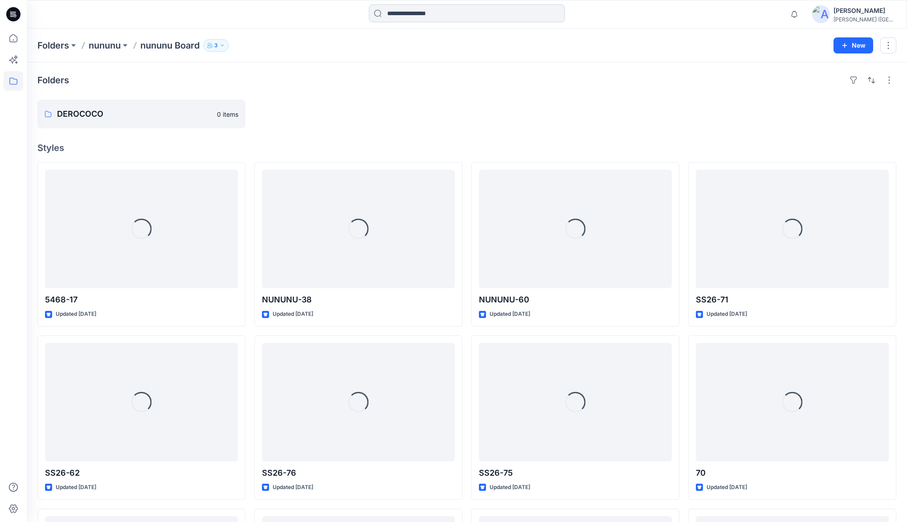 The image size is (907, 522). Describe the element at coordinates (105, 45) in the screenshot. I see `p: nununu` at that location.